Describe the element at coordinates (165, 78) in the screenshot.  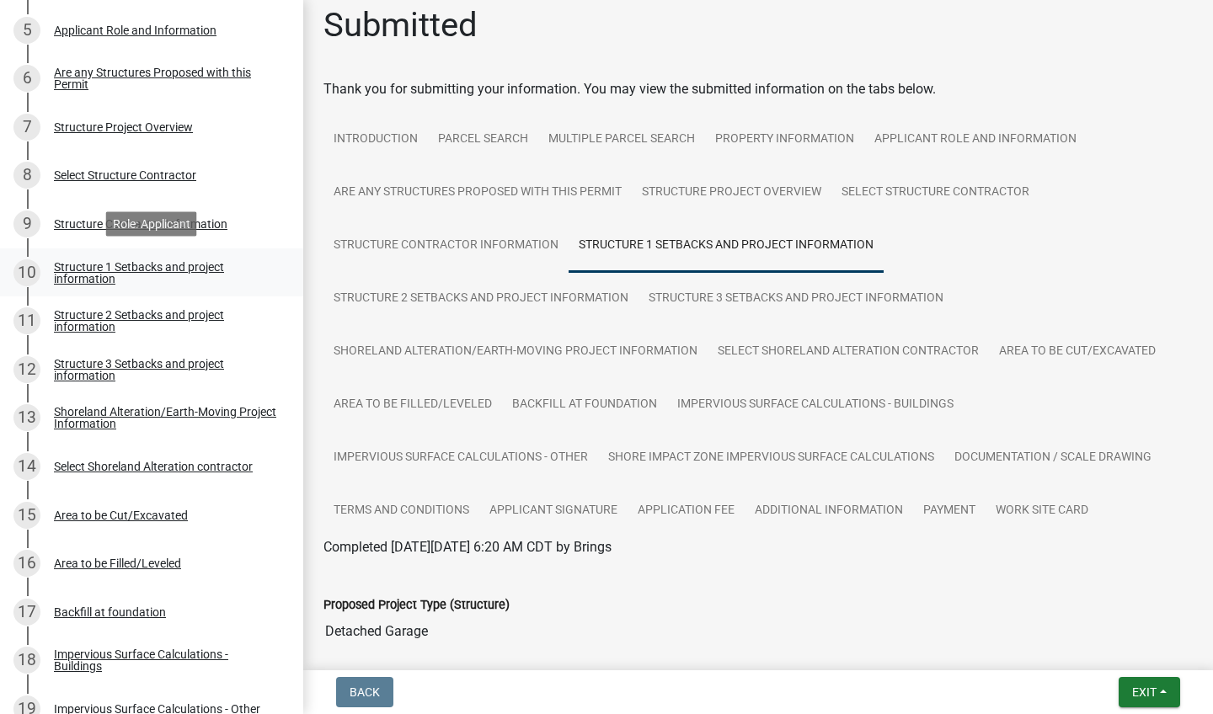
I see `div: Are any Structures Proposed with this Permit` at that location.